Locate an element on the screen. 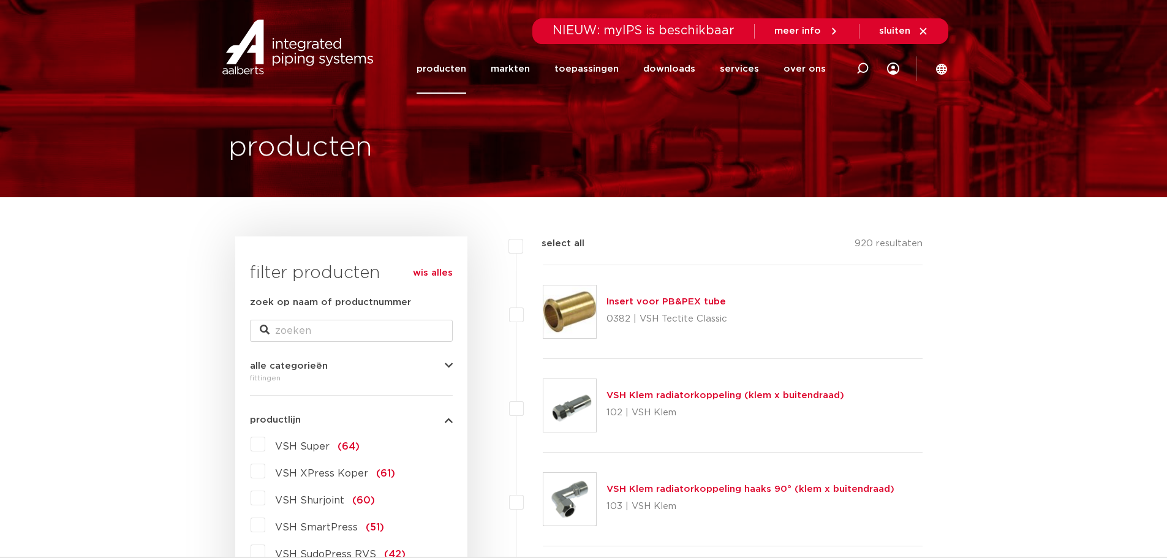  a: meer info is located at coordinates (807, 31).